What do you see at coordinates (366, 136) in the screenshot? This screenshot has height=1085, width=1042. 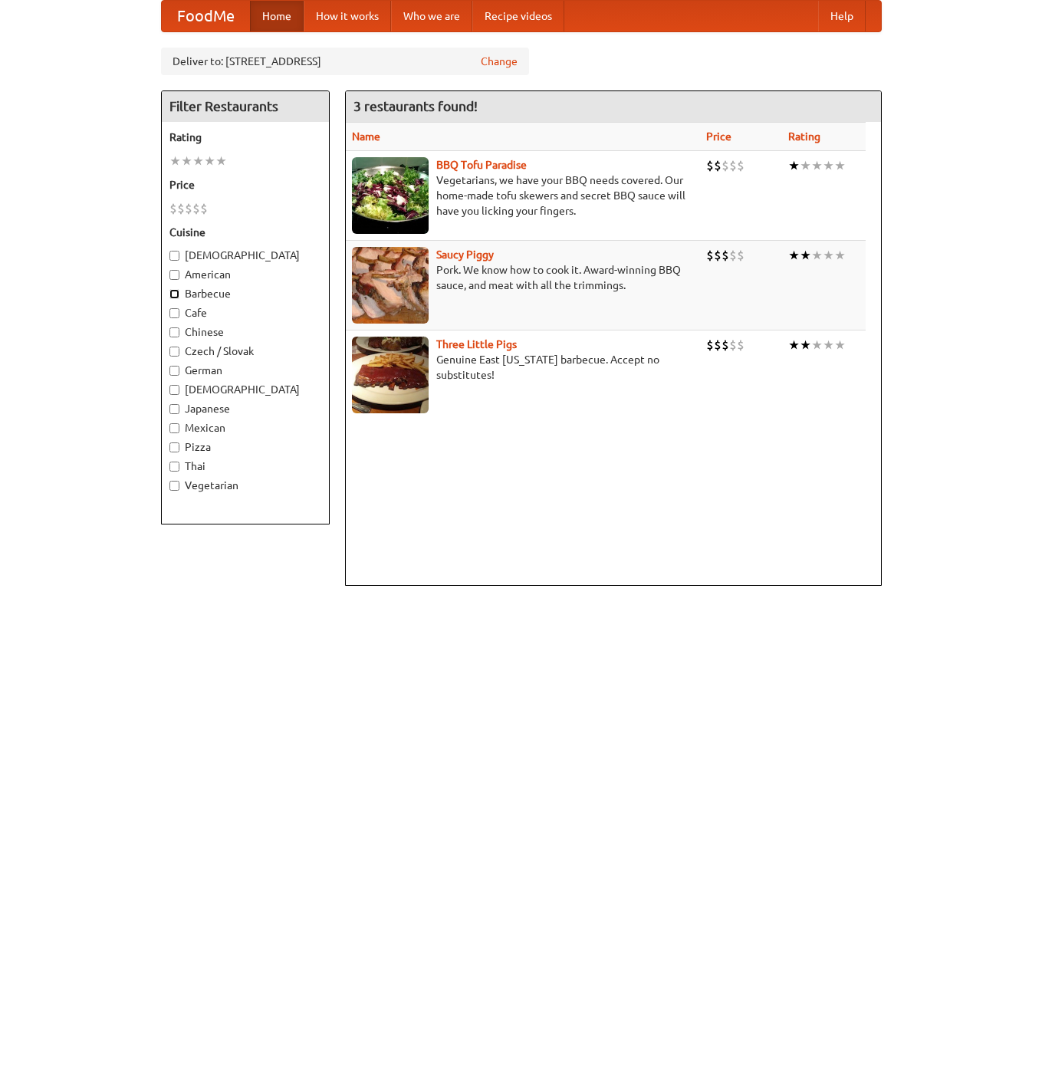 I see `a: Name` at bounding box center [366, 136].